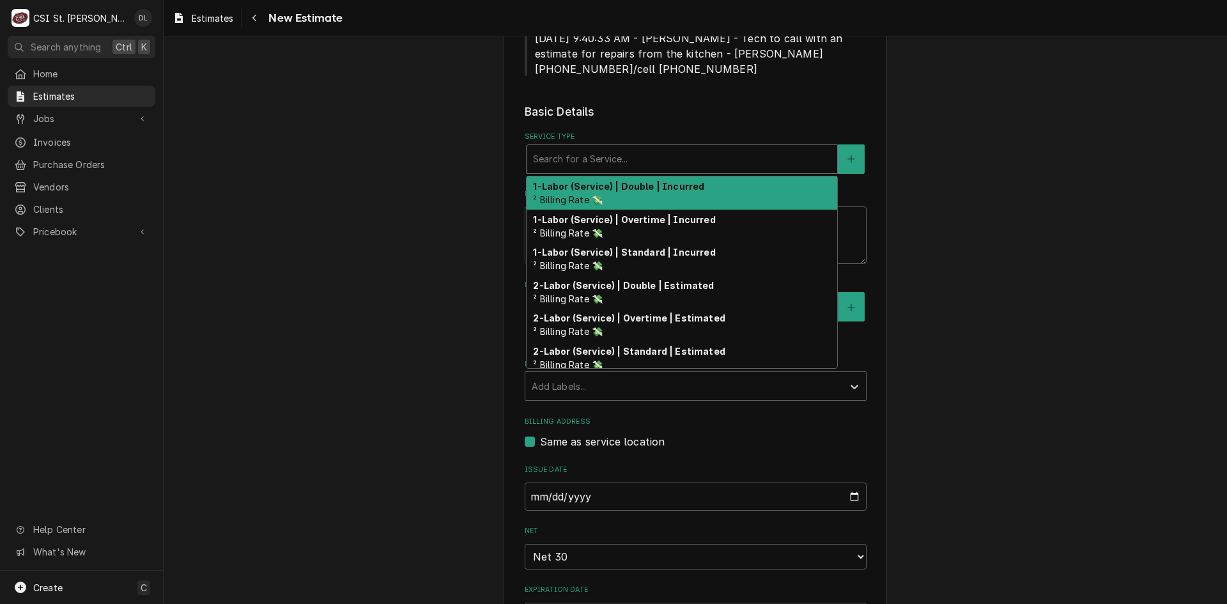 The height and width of the screenshot is (604, 1227). Describe the element at coordinates (696, 531) in the screenshot. I see `label: Net` at that location.